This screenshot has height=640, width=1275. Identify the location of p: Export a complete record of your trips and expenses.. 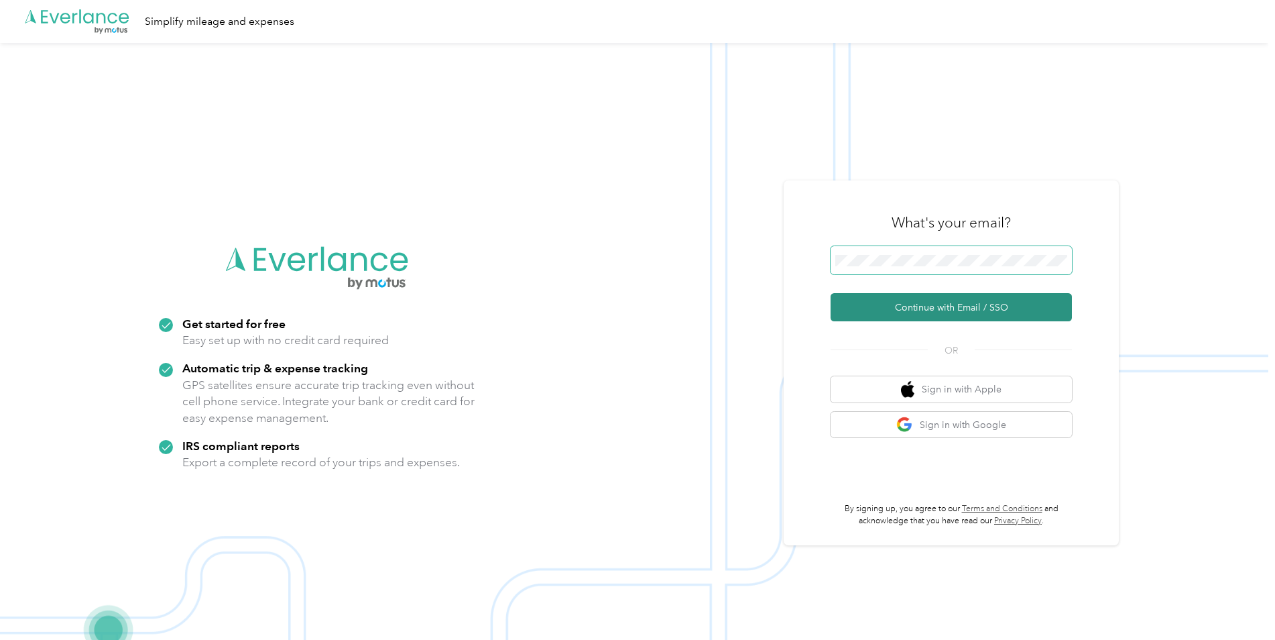
(321, 462).